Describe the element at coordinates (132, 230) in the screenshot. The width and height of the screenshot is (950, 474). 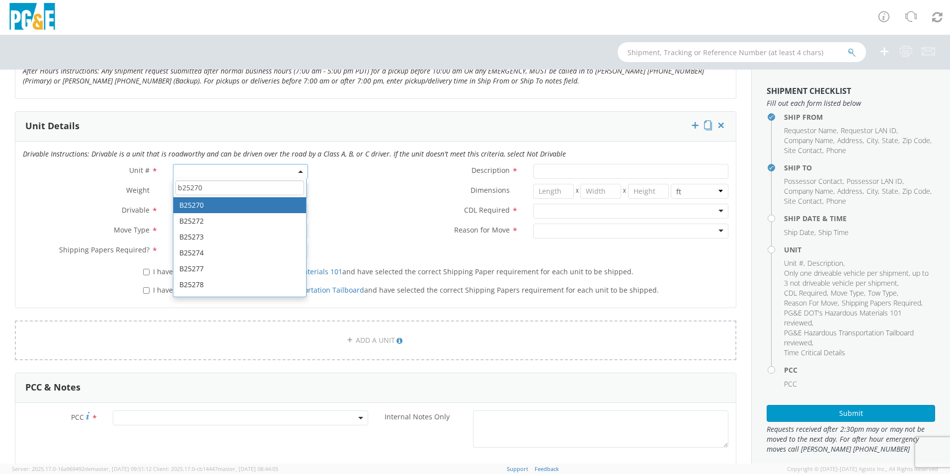
I see `span: Move Type` at that location.